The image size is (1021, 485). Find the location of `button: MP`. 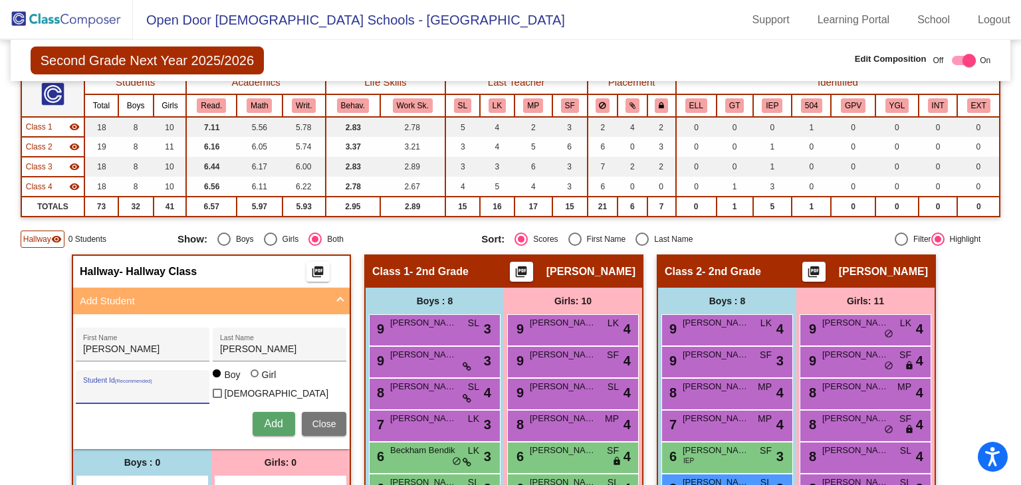

button: MP is located at coordinates (533, 106).